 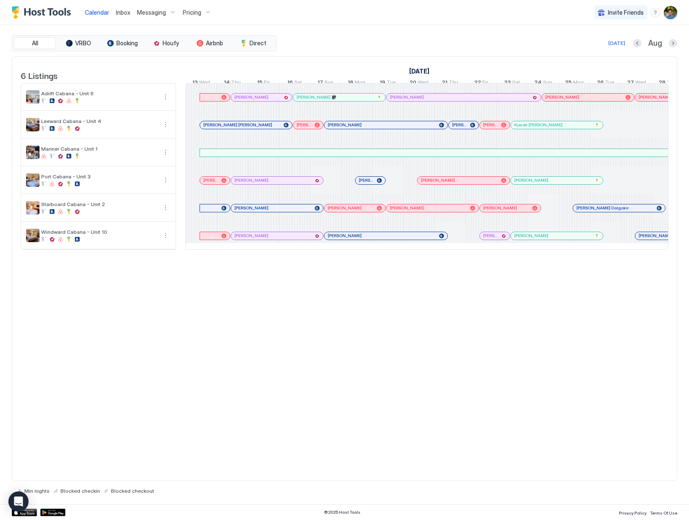 I want to click on a: Google Play Store, so click(x=53, y=513).